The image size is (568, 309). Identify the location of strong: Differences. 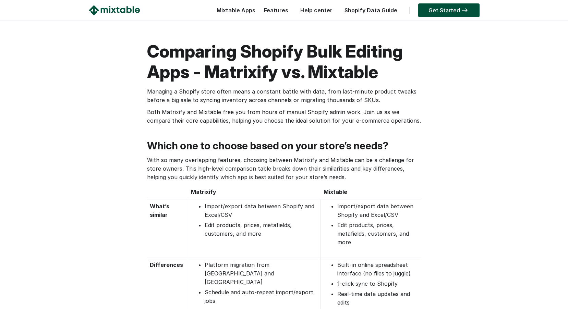
(166, 265).